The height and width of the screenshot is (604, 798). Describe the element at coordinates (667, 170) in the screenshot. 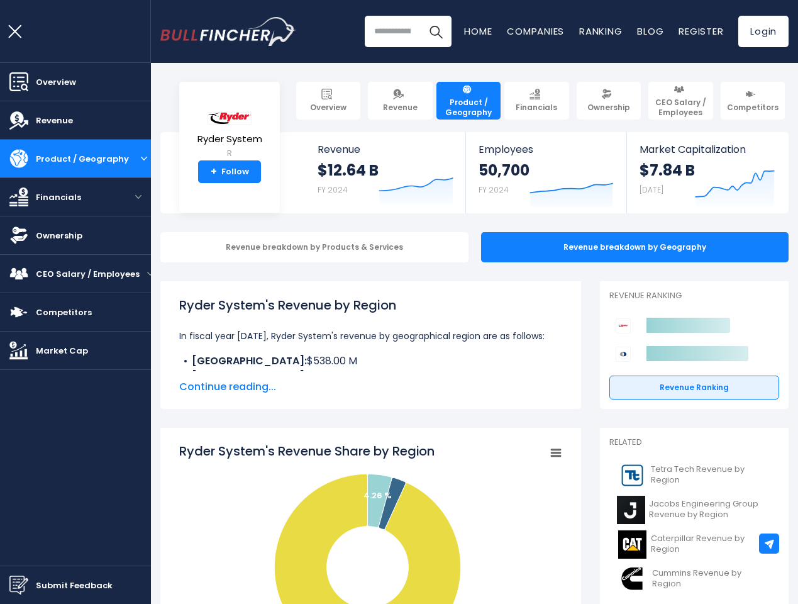

I see `strong: $7.84 B` at that location.